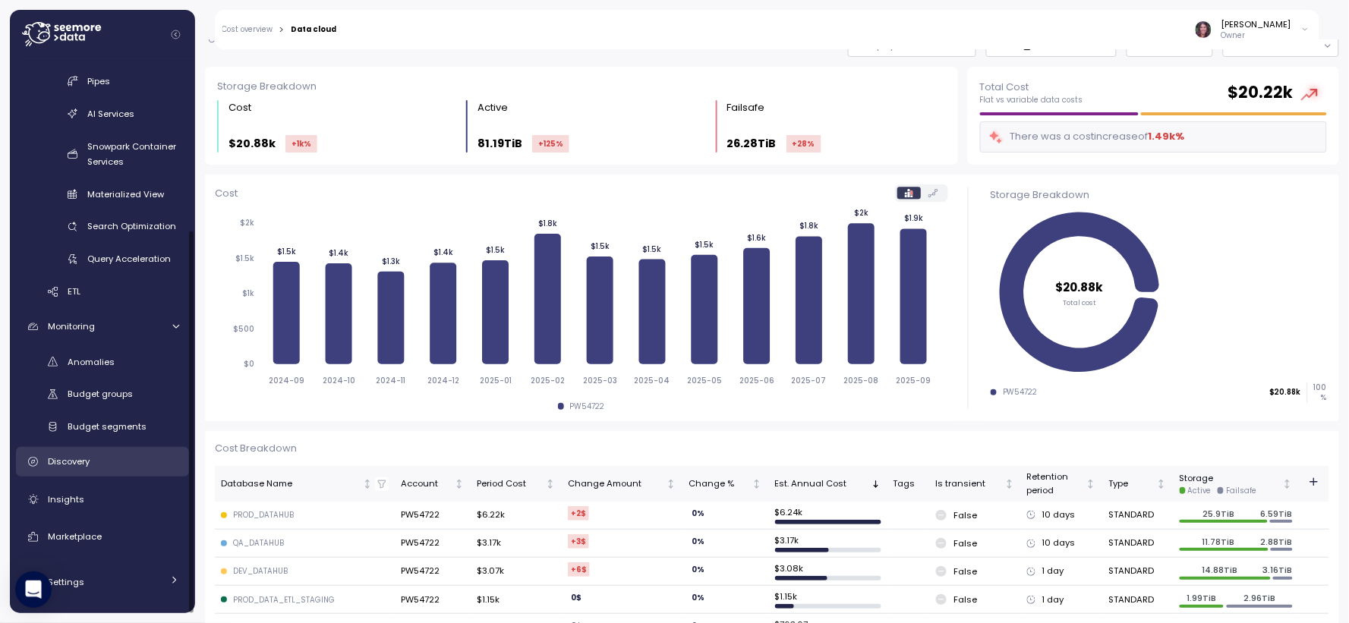 The width and height of the screenshot is (1349, 623). I want to click on span: Compute units, so click(241, 39).